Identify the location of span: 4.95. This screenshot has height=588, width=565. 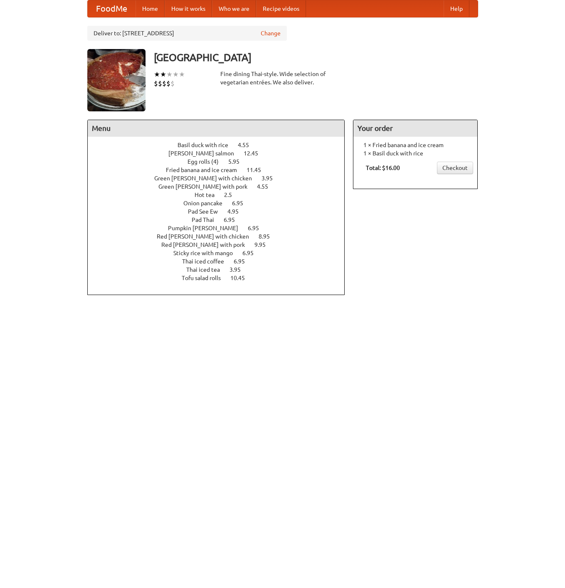
(237, 212).